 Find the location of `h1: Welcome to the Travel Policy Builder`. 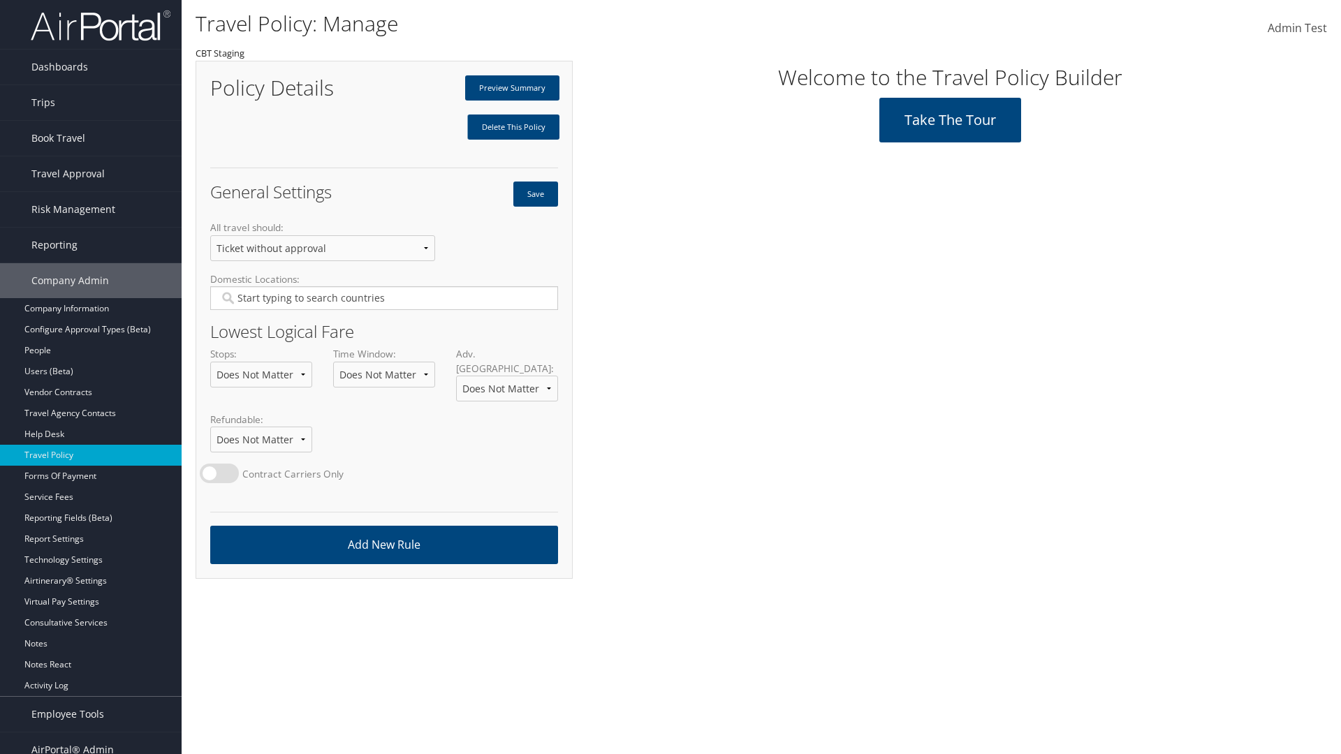

h1: Welcome to the Travel Policy Builder is located at coordinates (950, 78).